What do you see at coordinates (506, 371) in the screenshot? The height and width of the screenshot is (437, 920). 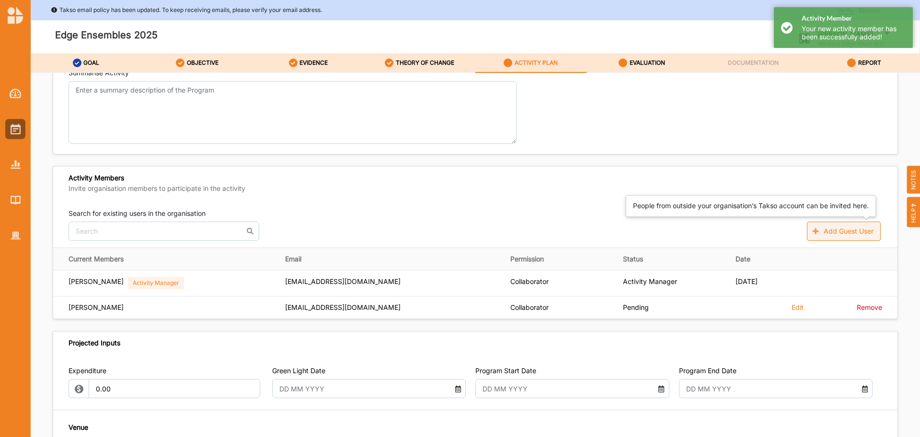 I see `label: Program Start Date` at bounding box center [506, 371].